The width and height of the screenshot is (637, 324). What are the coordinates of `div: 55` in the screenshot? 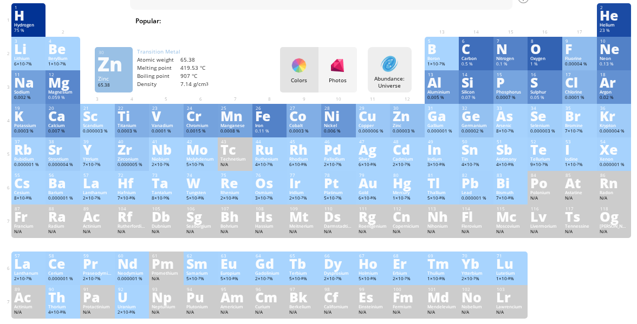 It's located at (29, 175).